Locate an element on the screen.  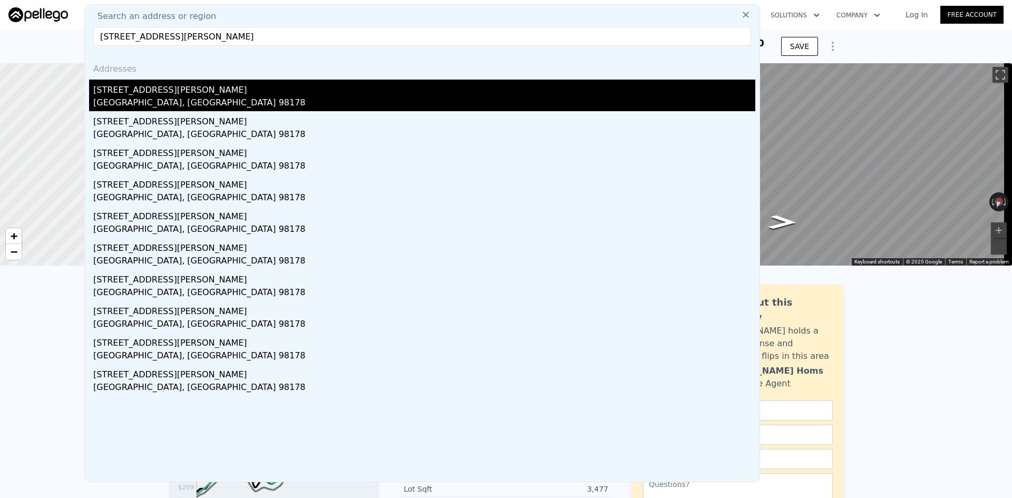
a: Zoom out is located at coordinates (14, 252).